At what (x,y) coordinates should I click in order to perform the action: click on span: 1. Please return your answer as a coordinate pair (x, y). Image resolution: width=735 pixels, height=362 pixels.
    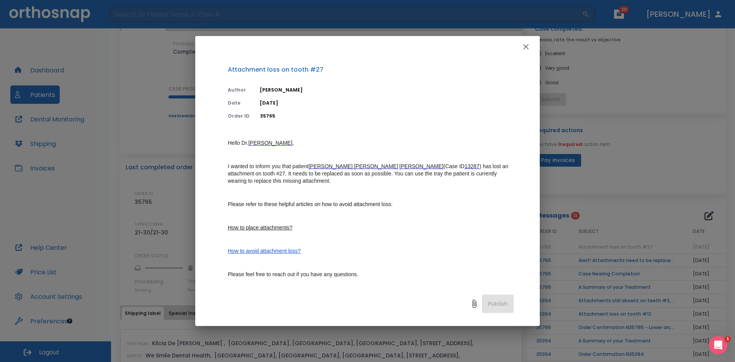
    Looking at the image, I should click on (727, 339).